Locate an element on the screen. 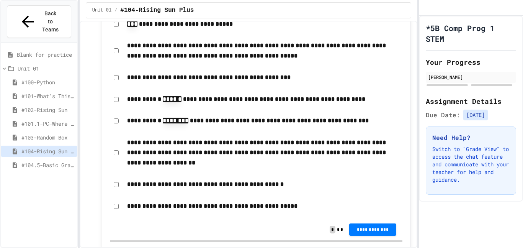 The height and width of the screenshot is (248, 523). span: Blank for practice is located at coordinates (46, 54).